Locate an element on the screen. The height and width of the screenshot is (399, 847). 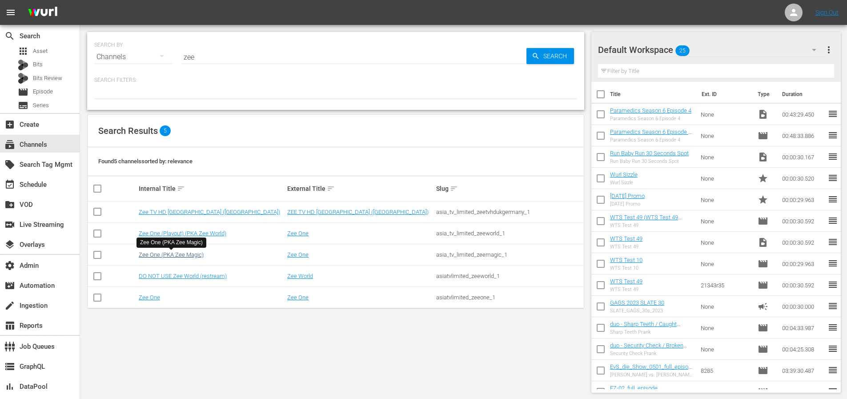
td: 00:04:25.308 is located at coordinates (803, 349).